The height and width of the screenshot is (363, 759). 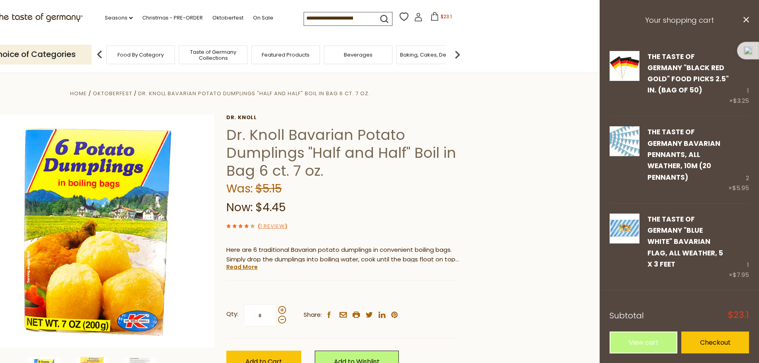 What do you see at coordinates (741, 188) in the screenshot?
I see `span: $5.95` at bounding box center [741, 188].